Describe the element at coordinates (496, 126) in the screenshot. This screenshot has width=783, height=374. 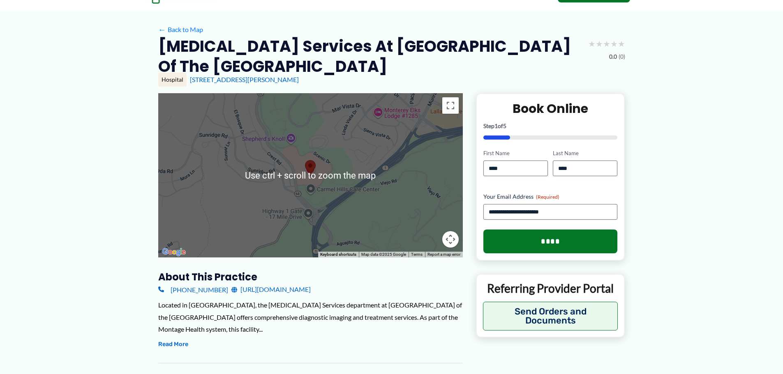
I see `span: 1` at that location.